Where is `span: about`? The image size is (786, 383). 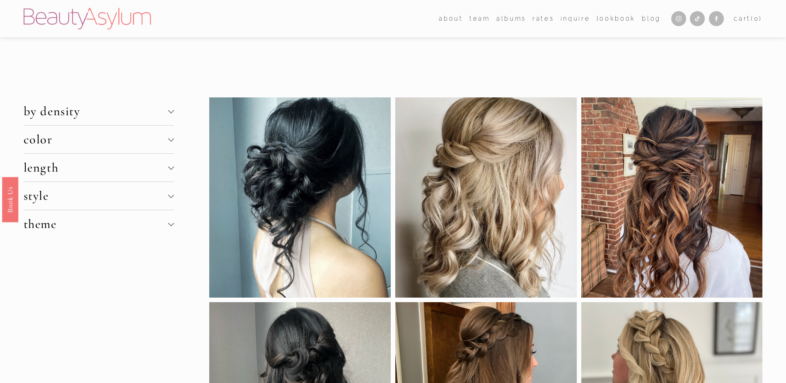
span: about is located at coordinates (451, 19).